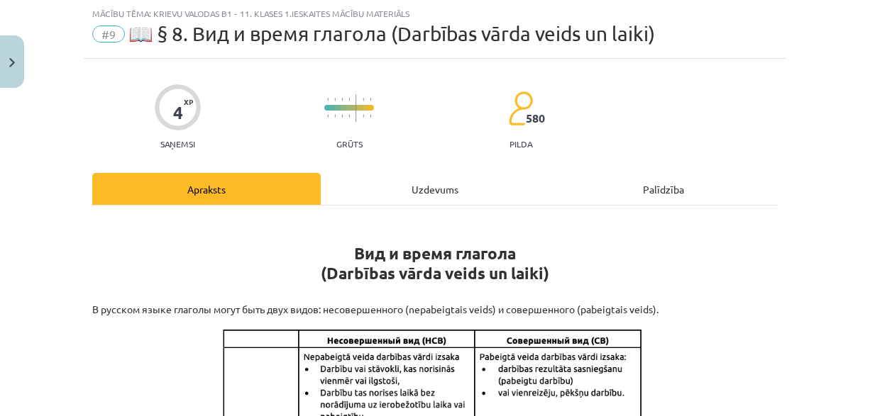  I want to click on span: XP, so click(188, 101).